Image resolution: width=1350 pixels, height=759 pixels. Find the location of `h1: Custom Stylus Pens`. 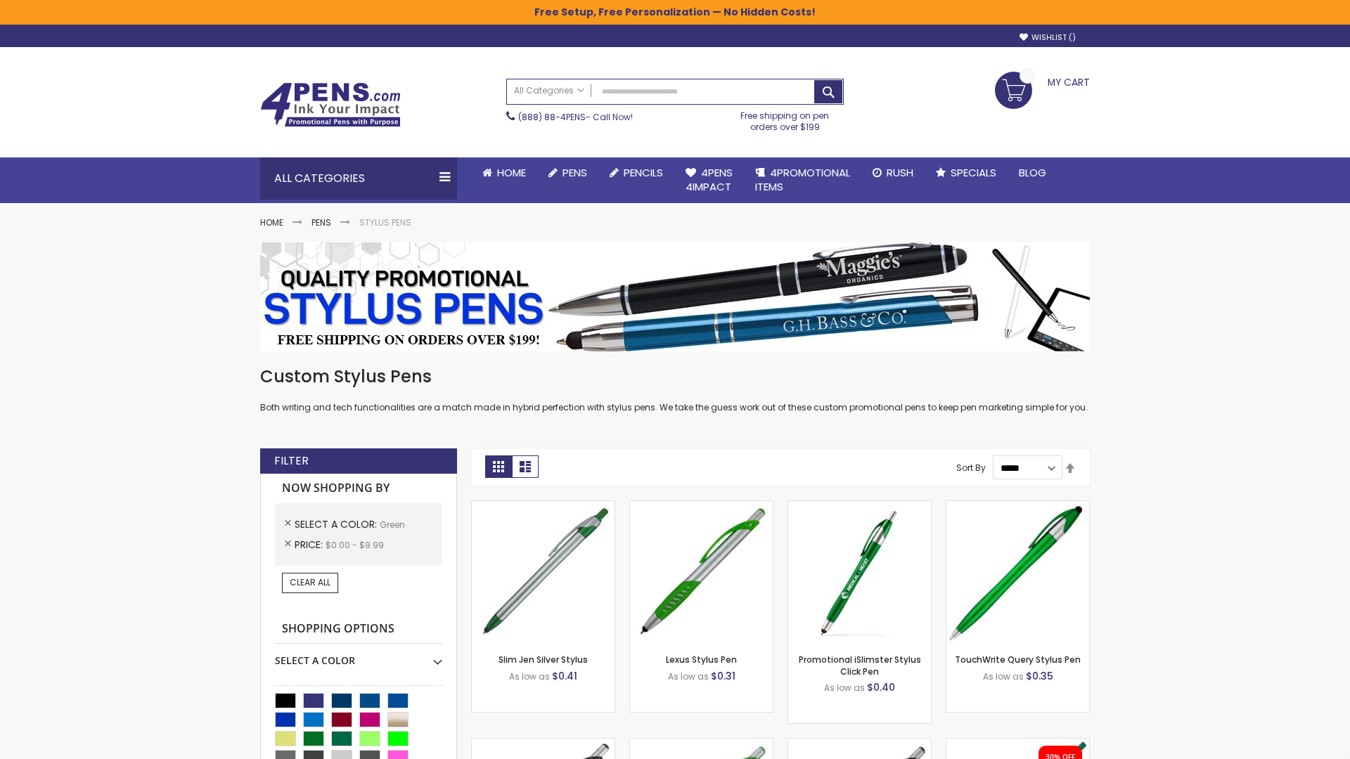

h1: Custom Stylus Pens is located at coordinates (675, 377).